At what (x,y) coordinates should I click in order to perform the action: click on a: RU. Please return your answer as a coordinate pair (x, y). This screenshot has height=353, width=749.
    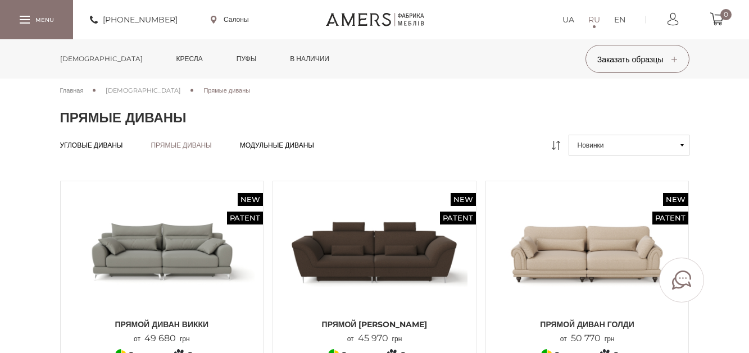
    Looking at the image, I should click on (594, 20).